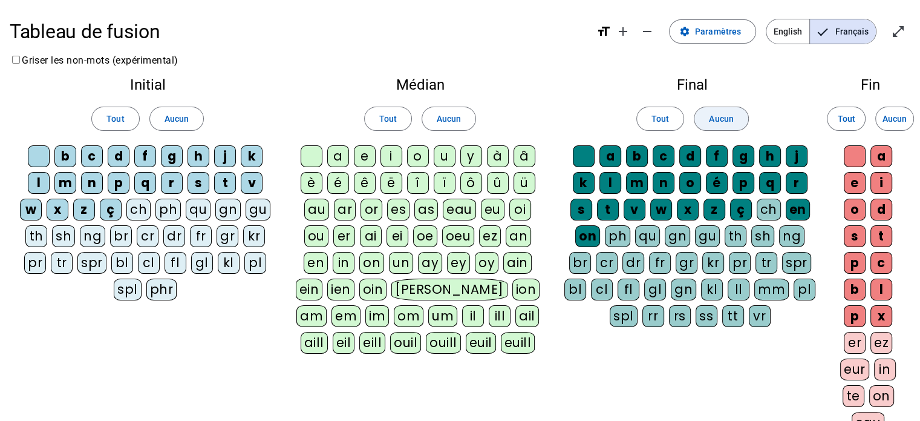 This screenshot has width=920, height=421. Describe the element at coordinates (398, 209) in the screenshot. I see `div: es` at that location.